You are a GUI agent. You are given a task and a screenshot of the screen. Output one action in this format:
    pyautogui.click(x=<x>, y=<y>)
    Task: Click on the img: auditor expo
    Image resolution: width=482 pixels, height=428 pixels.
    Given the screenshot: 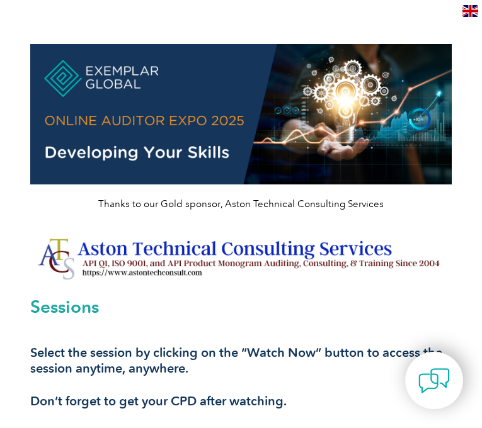 What is the action you would take?
    pyautogui.click(x=240, y=114)
    